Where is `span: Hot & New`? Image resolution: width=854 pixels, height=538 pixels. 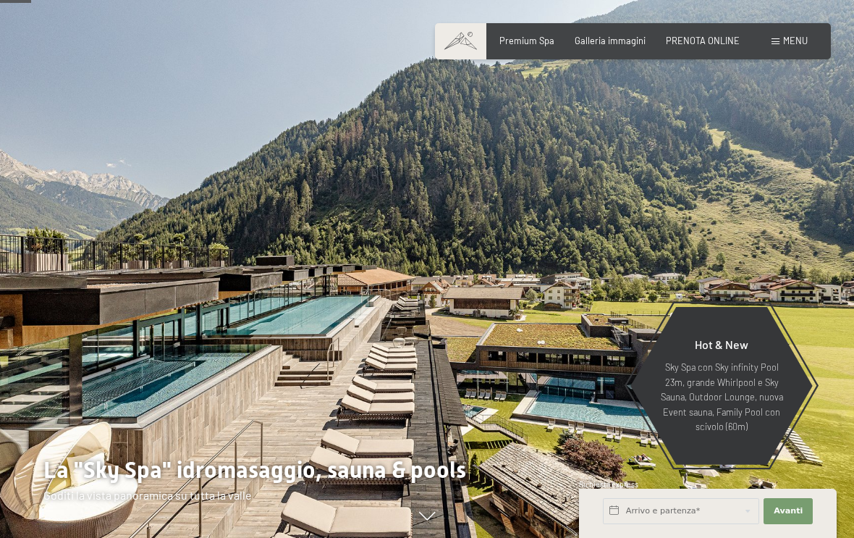
span: Hot & New is located at coordinates (721, 344).